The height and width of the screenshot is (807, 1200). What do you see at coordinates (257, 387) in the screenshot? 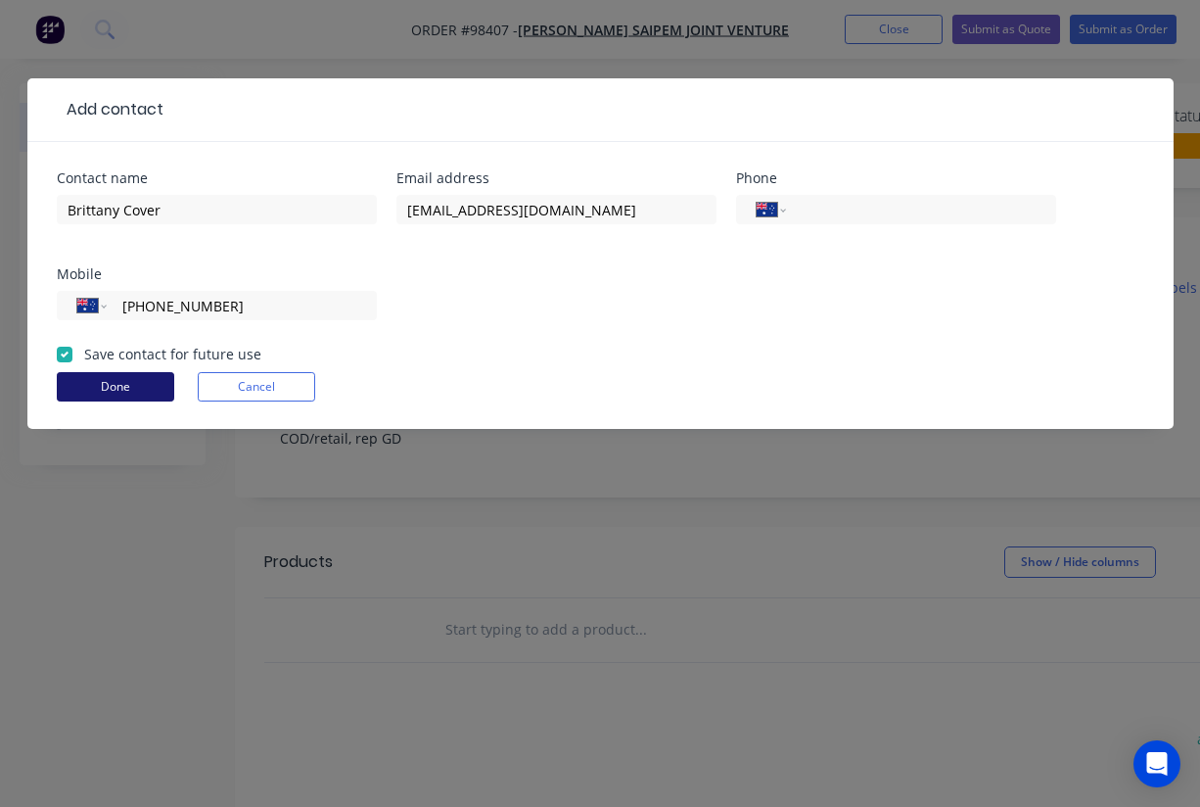
I see `button: Cancel` at bounding box center [257, 387].